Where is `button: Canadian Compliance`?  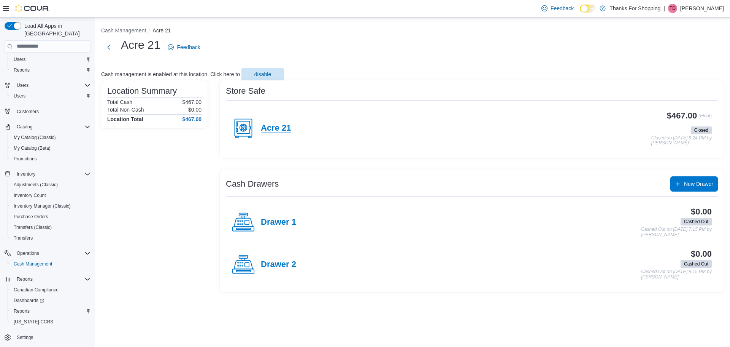
button: Canadian Compliance is located at coordinates (51, 290).